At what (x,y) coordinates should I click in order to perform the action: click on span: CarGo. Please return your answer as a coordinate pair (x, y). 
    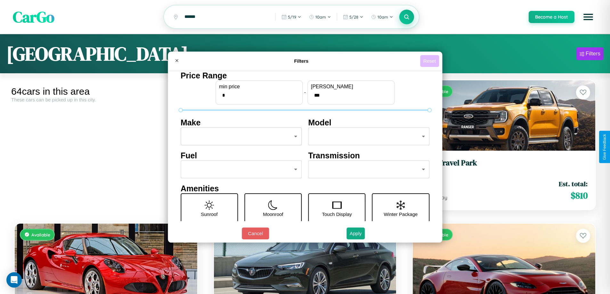
    Looking at the image, I should click on (34, 17).